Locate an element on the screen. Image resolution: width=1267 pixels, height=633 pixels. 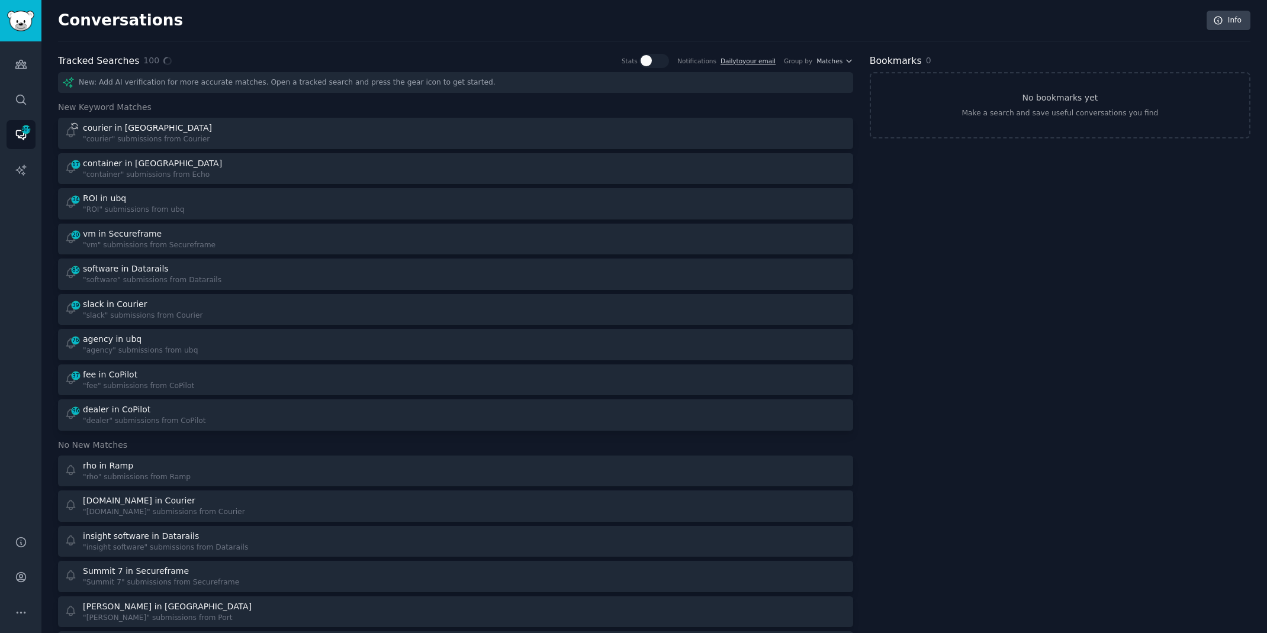
div: dealer in CoPilot is located at coordinates (117, 410).